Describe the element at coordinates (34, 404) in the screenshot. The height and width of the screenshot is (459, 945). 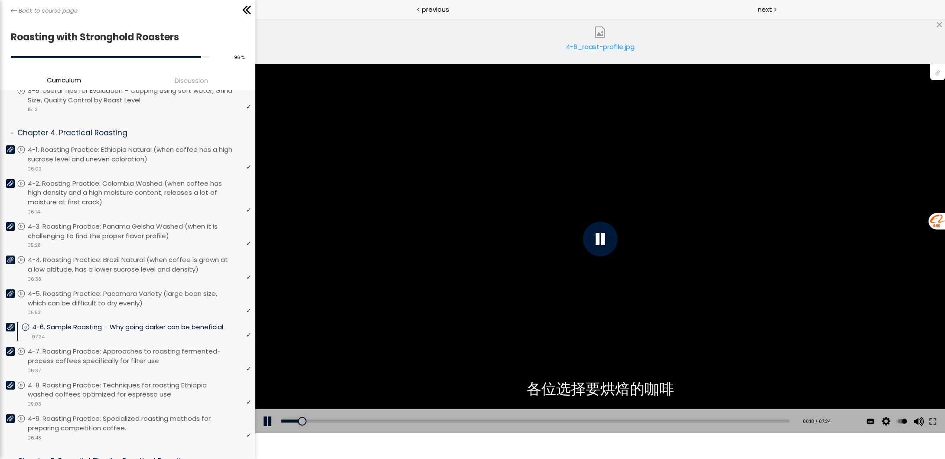
I see `span: 09:03` at that location.